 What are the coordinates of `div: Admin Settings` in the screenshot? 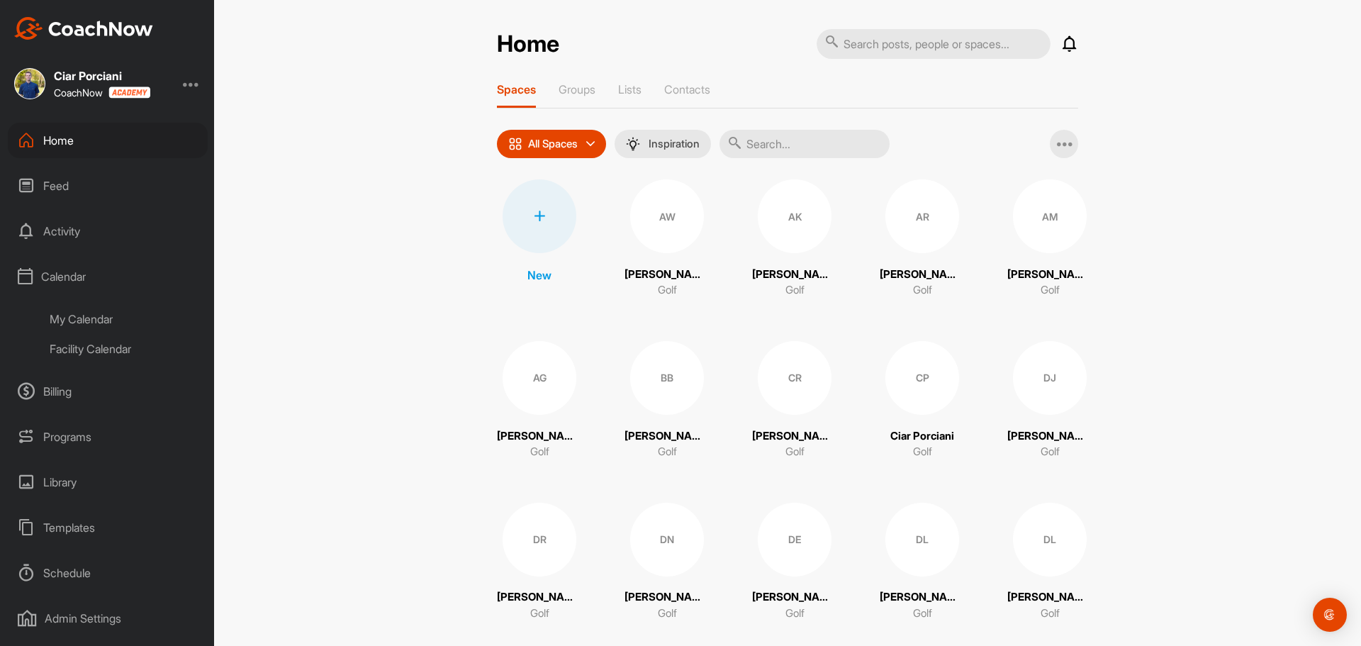 It's located at (108, 618).